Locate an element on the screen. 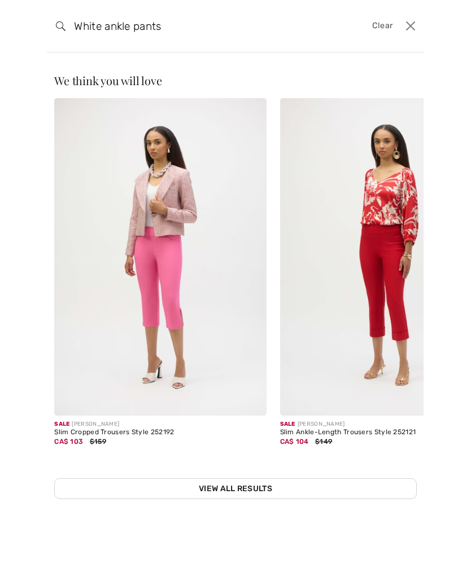 The image size is (471, 569). img: search the website is located at coordinates (60, 26).